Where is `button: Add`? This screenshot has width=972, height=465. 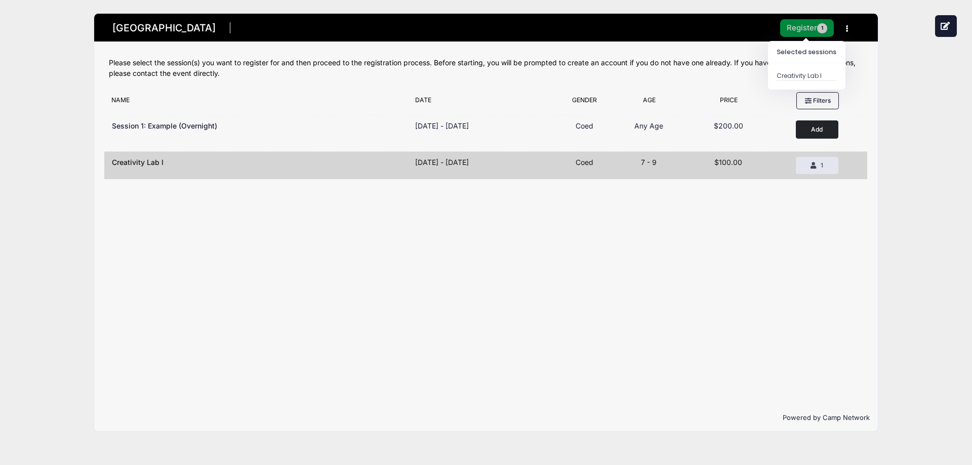
button: Add is located at coordinates (817, 129).